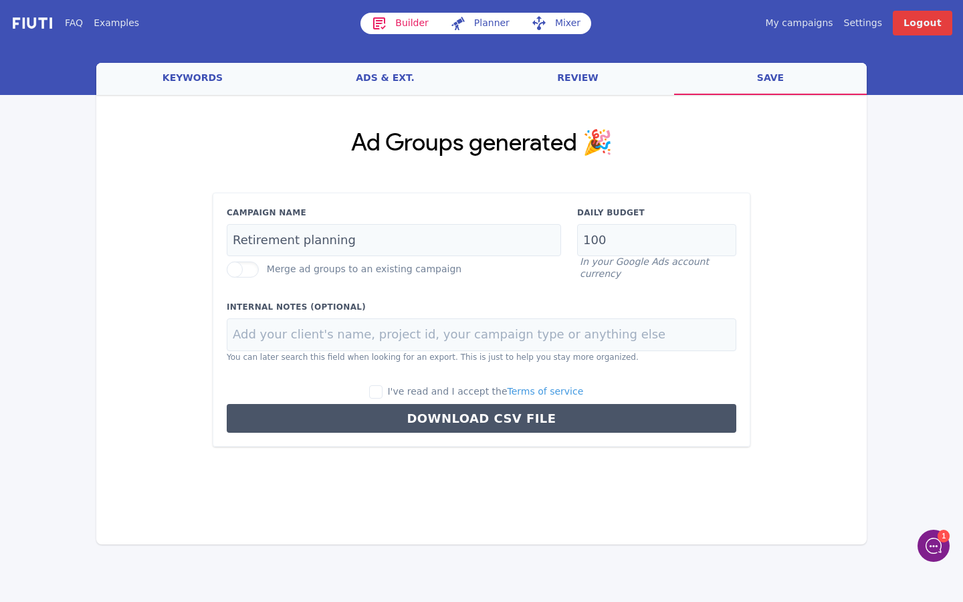 This screenshot has height=602, width=963. What do you see at coordinates (481, 357) in the screenshot?
I see `p: You can later search this field when looking for an export. This is just to help you stay more or...` at bounding box center [481, 357].